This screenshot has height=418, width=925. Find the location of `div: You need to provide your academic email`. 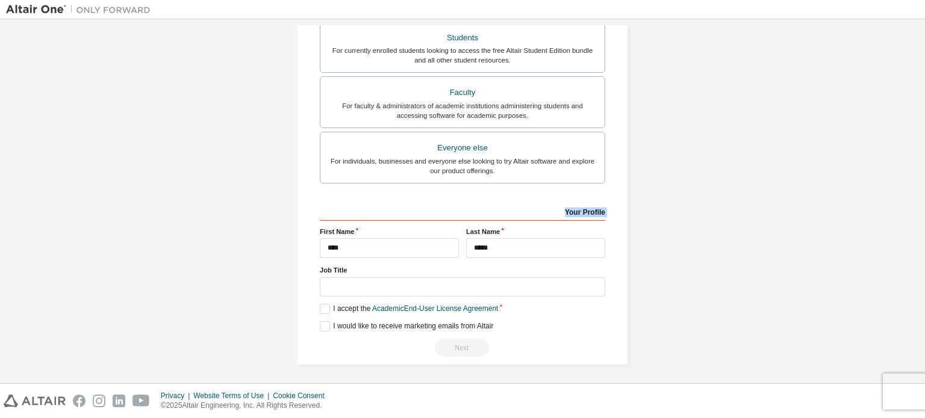

div: You need to provide your academic email is located at coordinates (462, 348).